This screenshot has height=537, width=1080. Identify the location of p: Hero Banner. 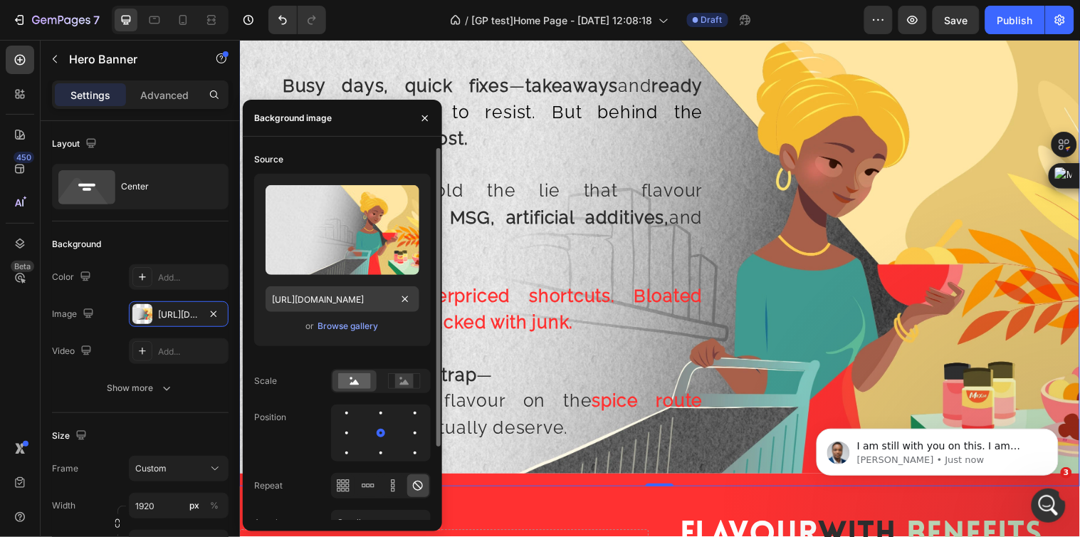
(130, 59).